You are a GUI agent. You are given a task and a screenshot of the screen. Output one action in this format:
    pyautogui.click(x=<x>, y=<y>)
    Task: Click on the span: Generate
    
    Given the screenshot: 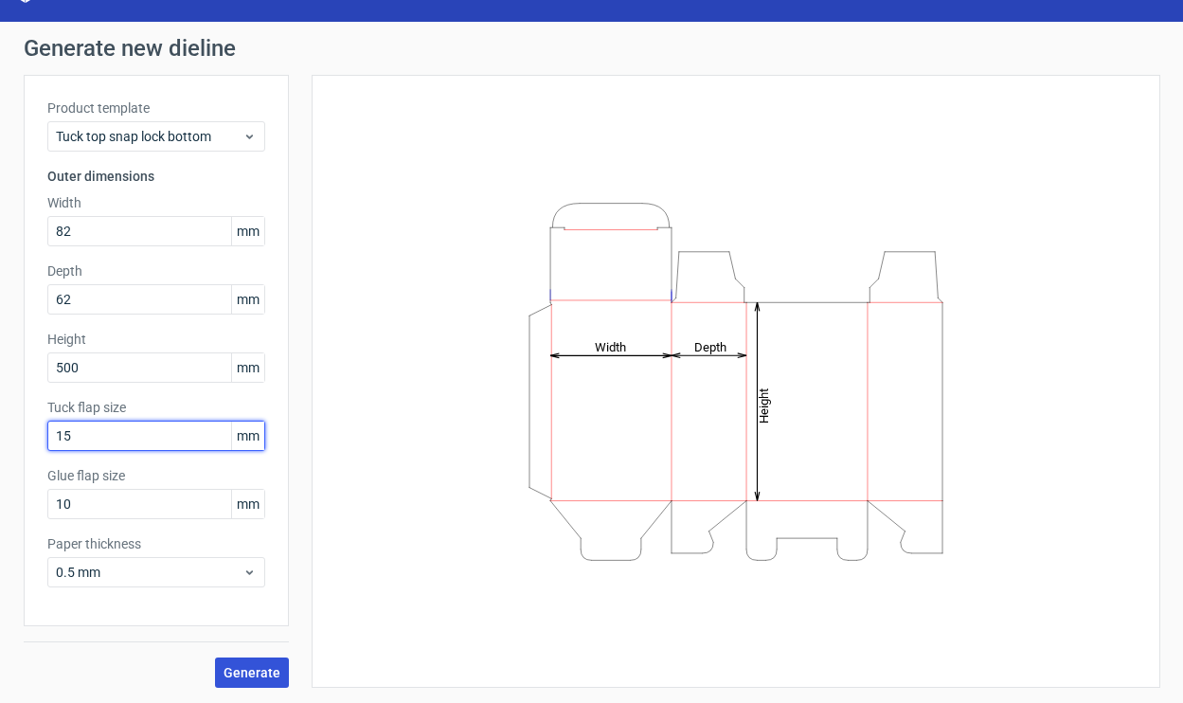 What is the action you would take?
    pyautogui.click(x=252, y=672)
    